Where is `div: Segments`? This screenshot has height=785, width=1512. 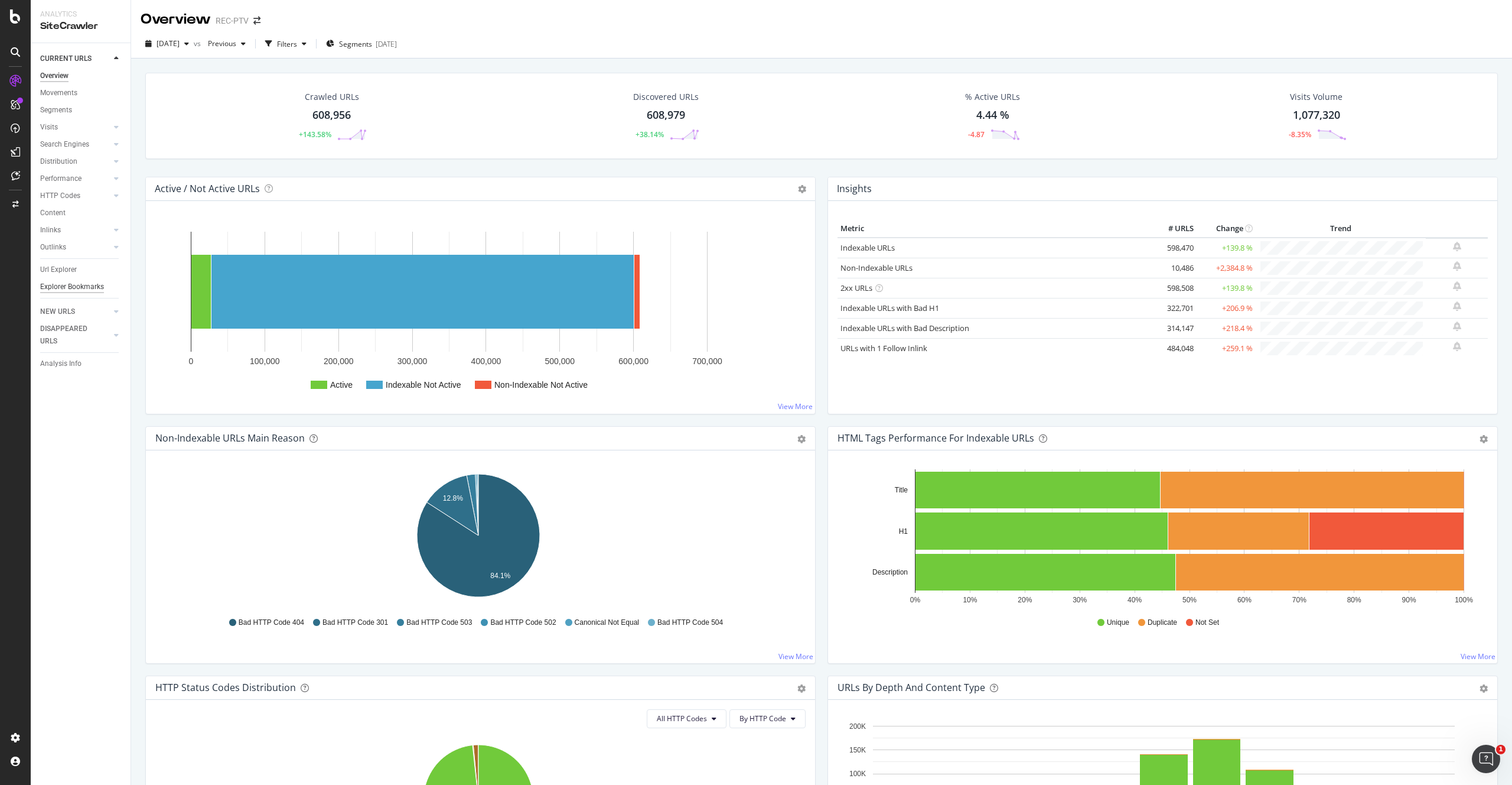
div: Segments is located at coordinates (56, 109).